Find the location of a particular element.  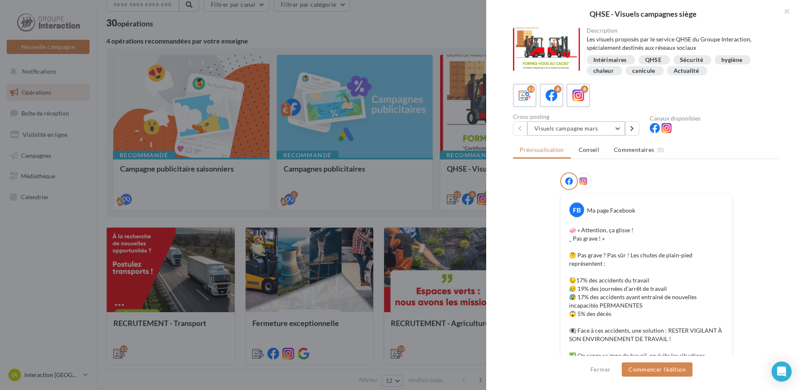

button: Fermer is located at coordinates (600, 369).